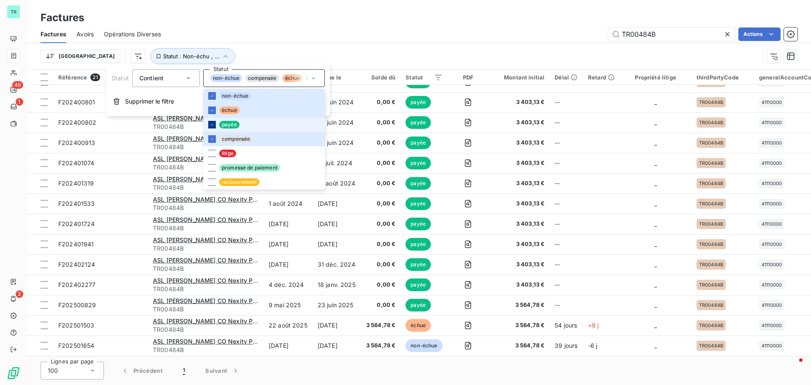 Image resolution: width=811 pixels, height=385 pixels. What do you see at coordinates (85, 34) in the screenshot?
I see `span: Avoirs` at bounding box center [85, 34].